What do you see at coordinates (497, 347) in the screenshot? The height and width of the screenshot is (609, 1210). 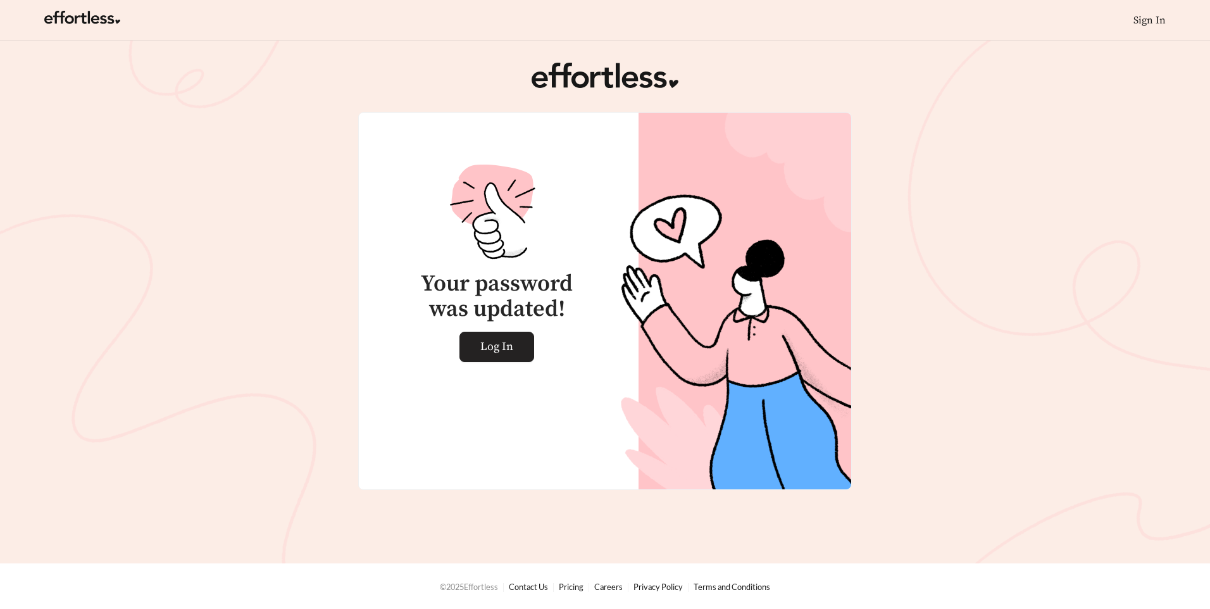 I see `a: Log In` at bounding box center [497, 347].